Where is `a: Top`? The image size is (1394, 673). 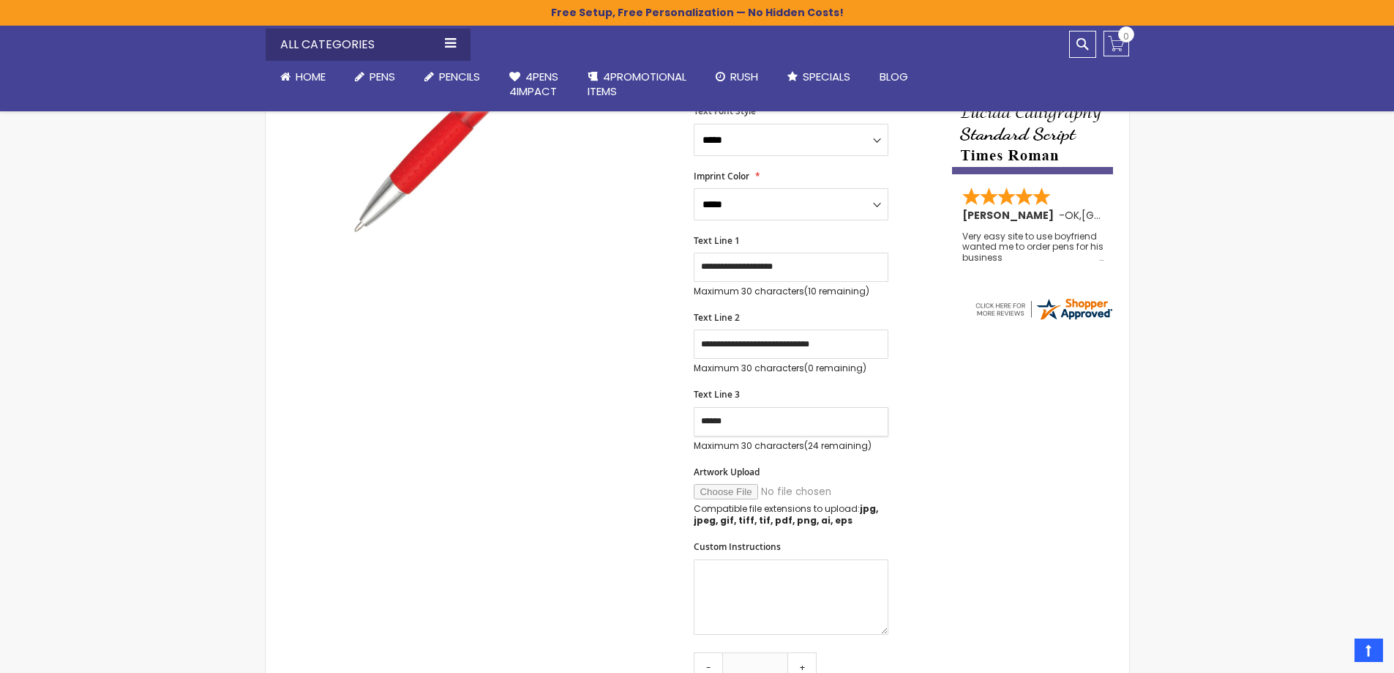
a: Top is located at coordinates (1369, 650).